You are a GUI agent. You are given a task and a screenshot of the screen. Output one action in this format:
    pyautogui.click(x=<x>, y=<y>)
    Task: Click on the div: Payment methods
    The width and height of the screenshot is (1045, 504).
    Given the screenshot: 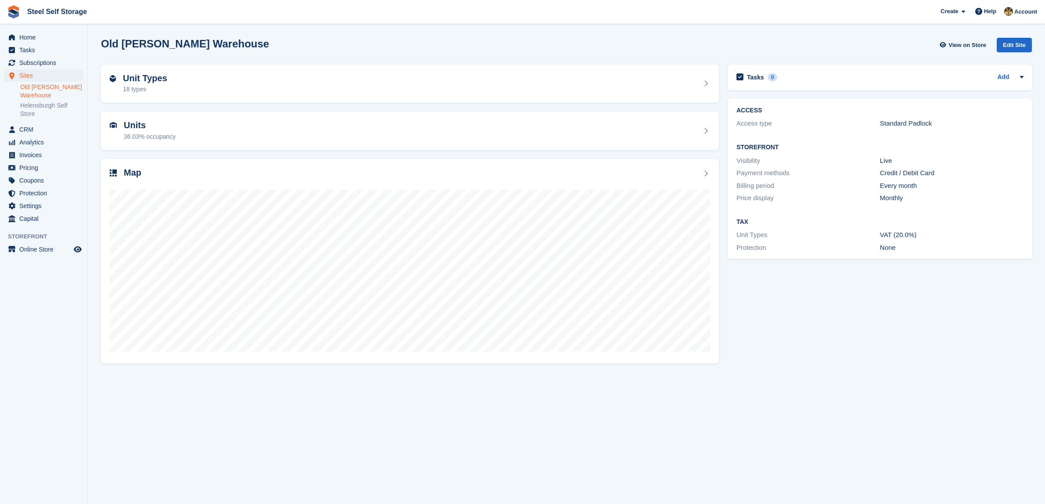 What is the action you would take?
    pyautogui.click(x=808, y=173)
    